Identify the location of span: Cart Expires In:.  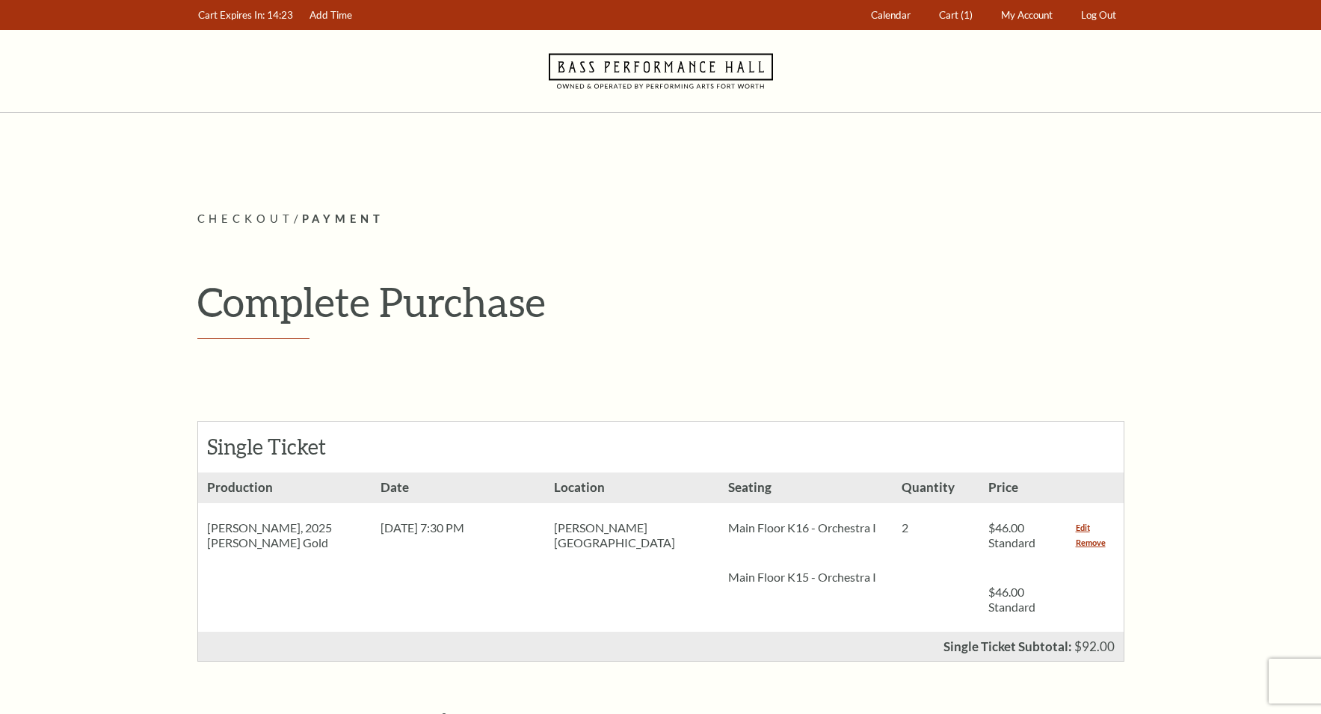
(231, 15).